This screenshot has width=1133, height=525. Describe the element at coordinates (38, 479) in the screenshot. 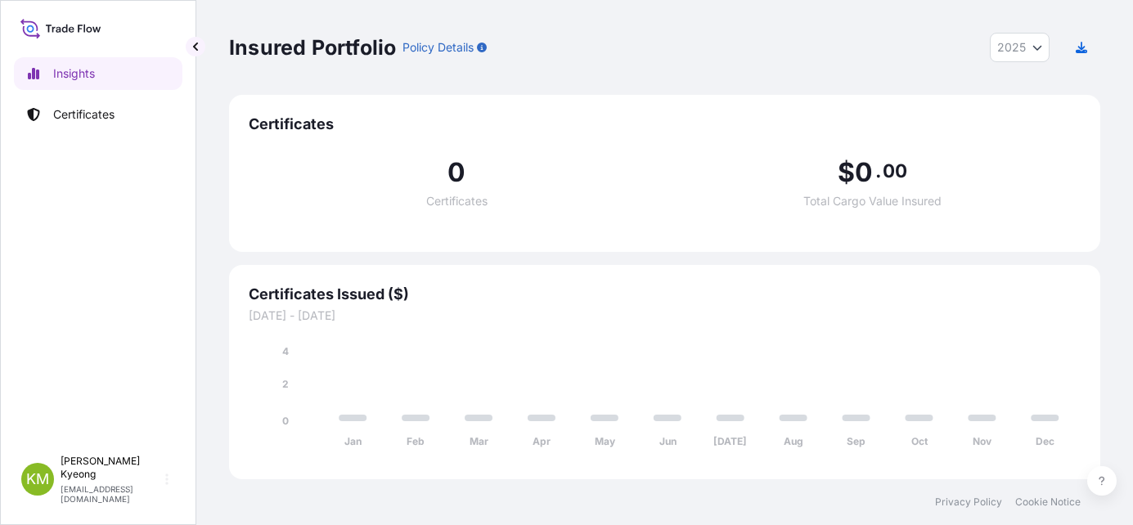

I see `span: KM` at that location.